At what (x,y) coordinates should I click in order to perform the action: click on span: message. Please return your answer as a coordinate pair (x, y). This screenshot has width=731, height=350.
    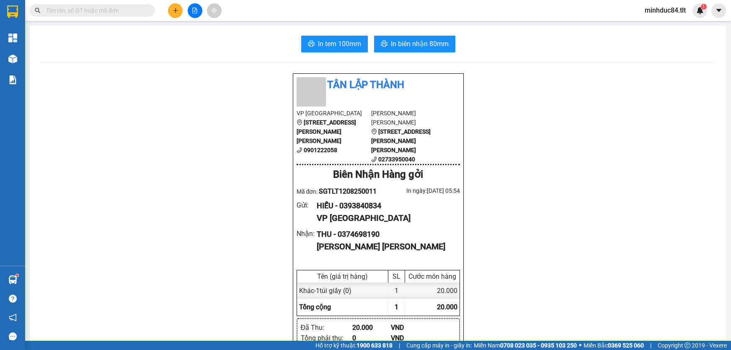
    Looking at the image, I should click on (13, 336).